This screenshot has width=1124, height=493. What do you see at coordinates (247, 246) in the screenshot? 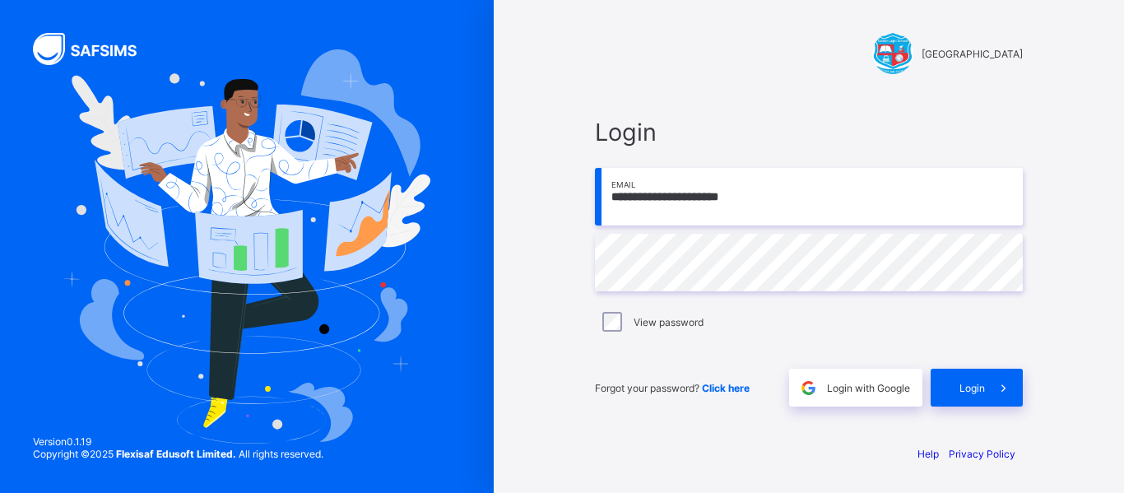
I see `img: Hero Image` at bounding box center [247, 246].